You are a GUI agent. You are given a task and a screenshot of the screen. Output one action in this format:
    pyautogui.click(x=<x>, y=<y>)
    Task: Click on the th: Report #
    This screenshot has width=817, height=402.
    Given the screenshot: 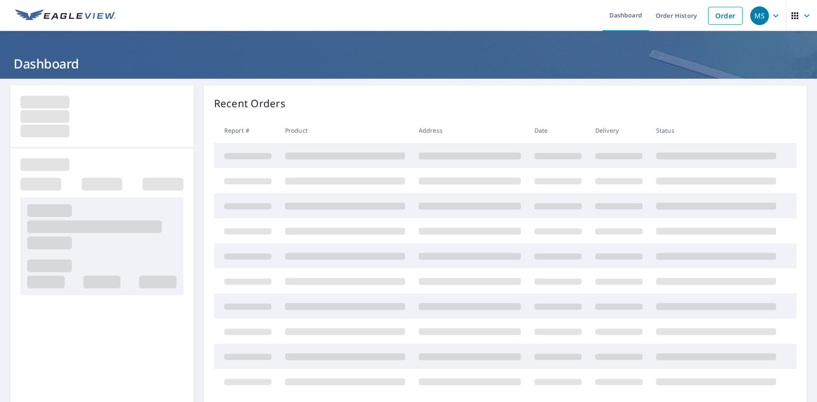 What is the action you would take?
    pyautogui.click(x=246, y=130)
    